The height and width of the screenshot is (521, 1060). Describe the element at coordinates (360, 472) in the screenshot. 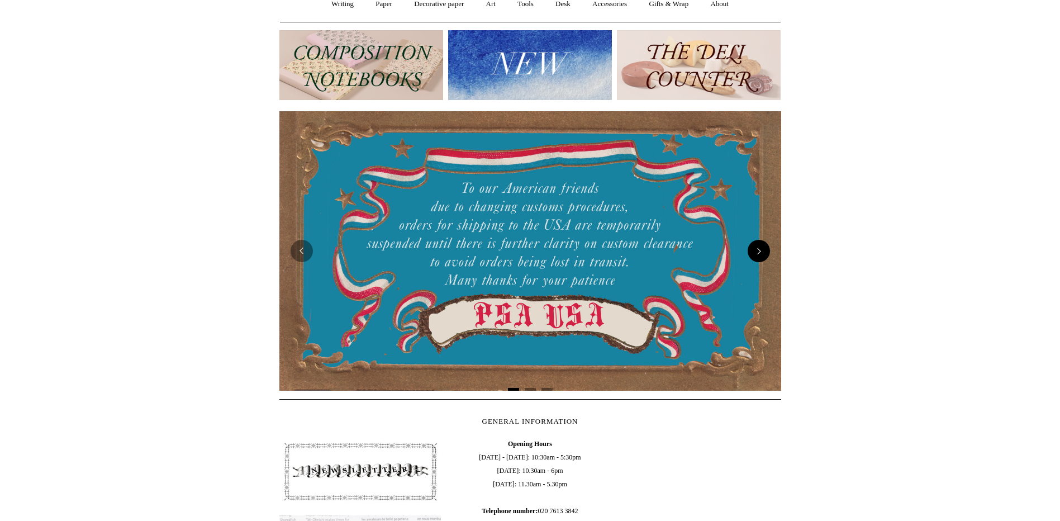

I see `img: pf-4db91bb9--1305-Newsletter-Button_1200x.jpg` at that location.